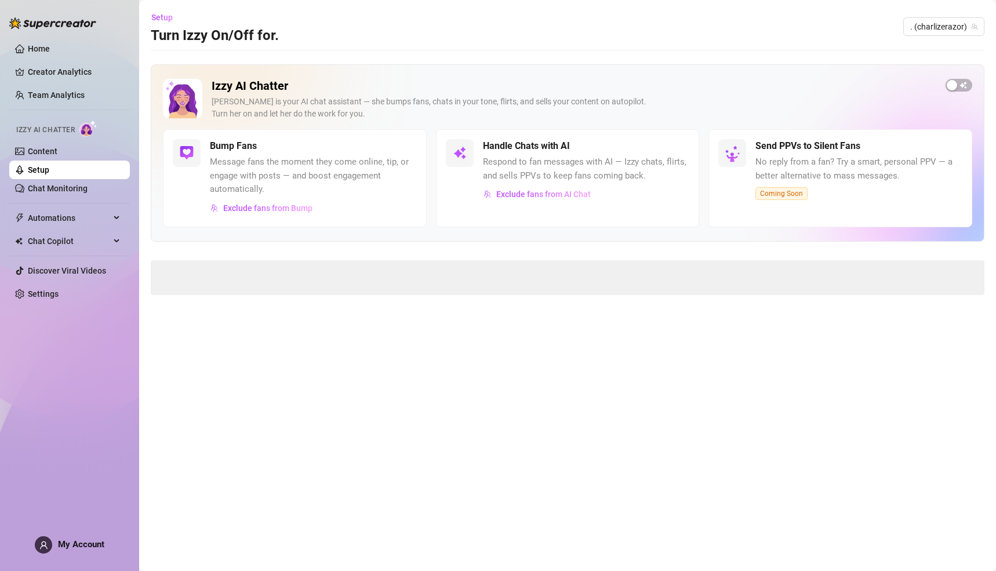 The width and height of the screenshot is (996, 571). What do you see at coordinates (233, 146) in the screenshot?
I see `h5: Bump Fans` at bounding box center [233, 146].